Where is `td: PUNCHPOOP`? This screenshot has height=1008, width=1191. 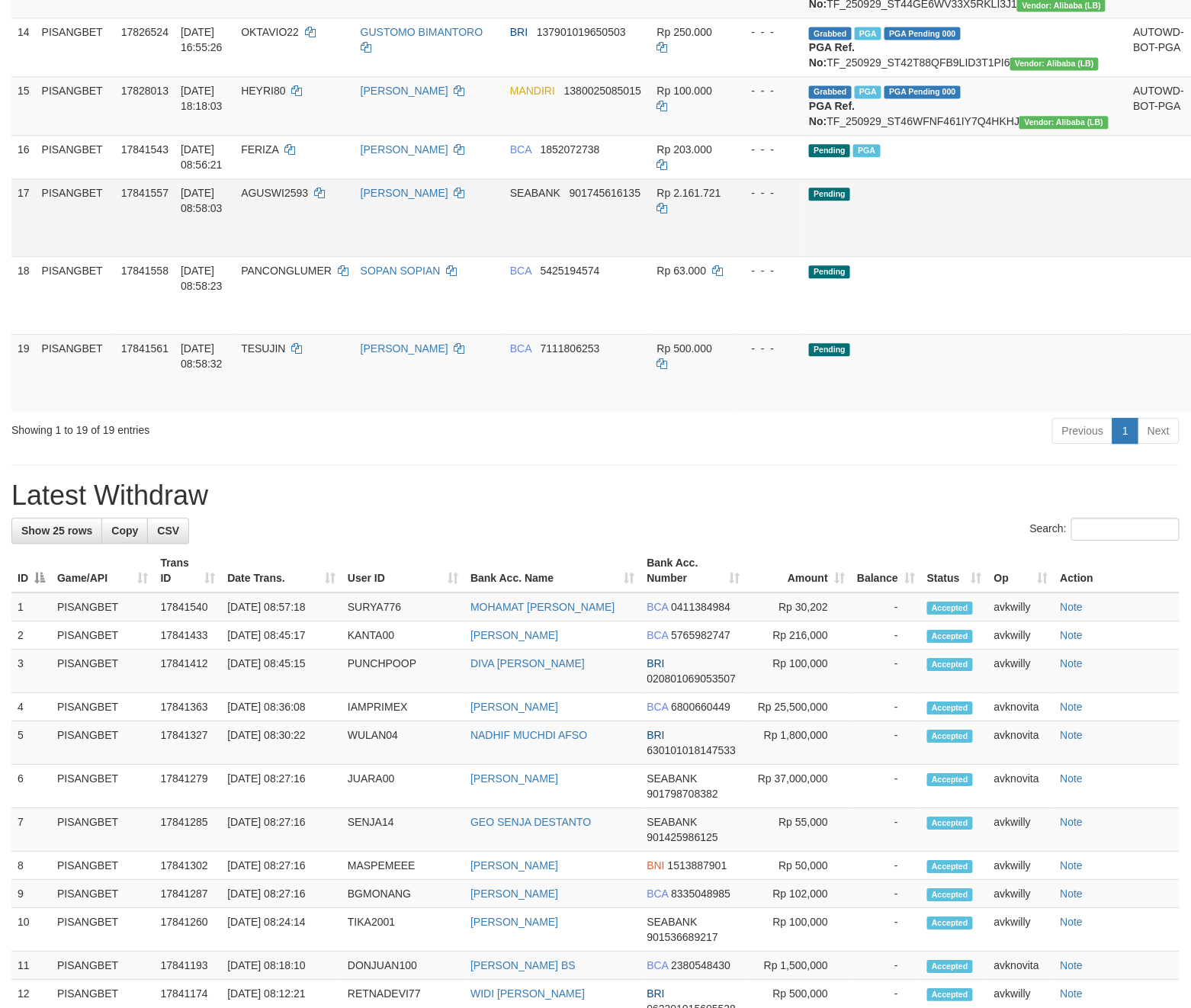 td: PUNCHPOOP is located at coordinates (402, 671).